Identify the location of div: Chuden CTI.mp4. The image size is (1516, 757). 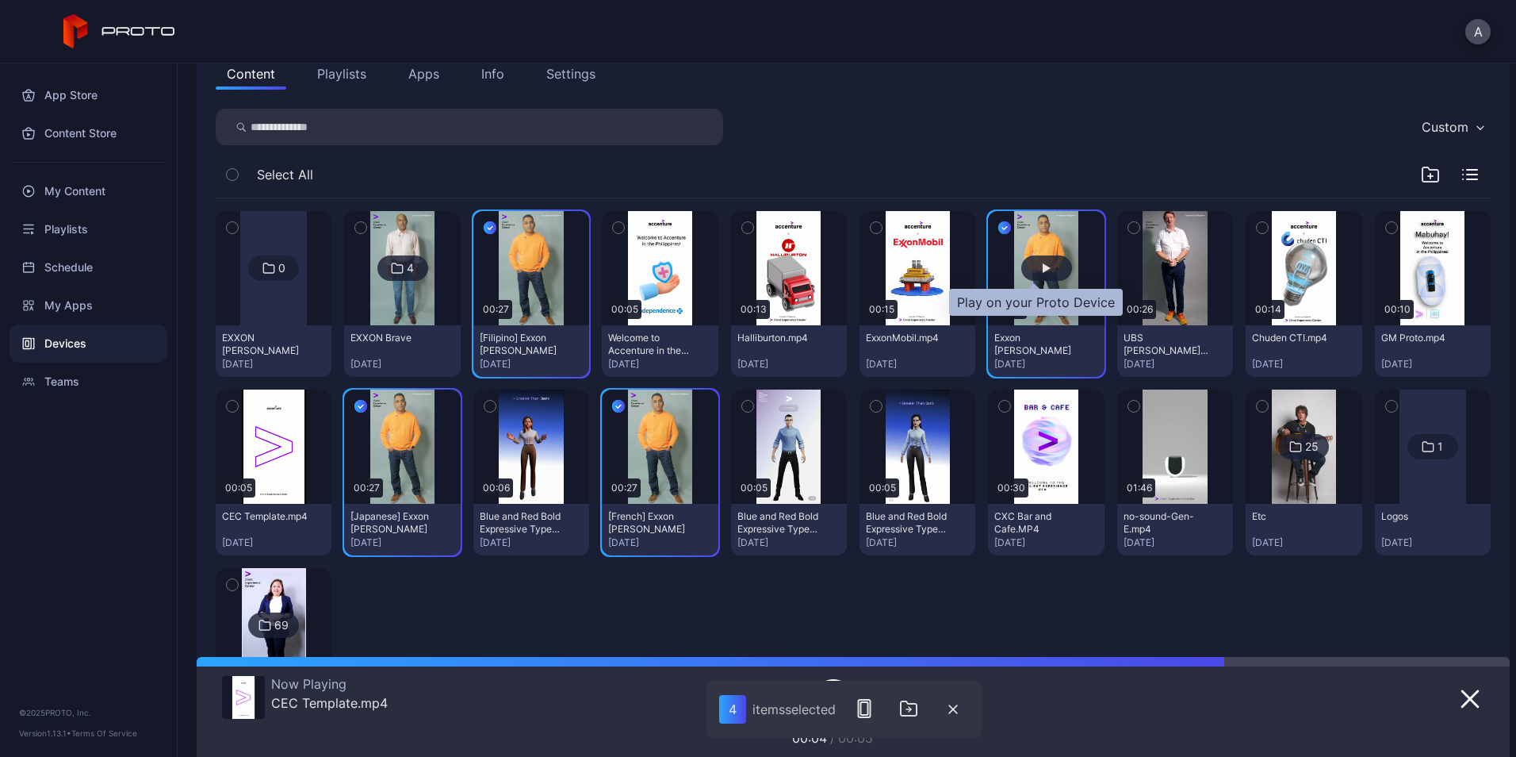
(1296, 338).